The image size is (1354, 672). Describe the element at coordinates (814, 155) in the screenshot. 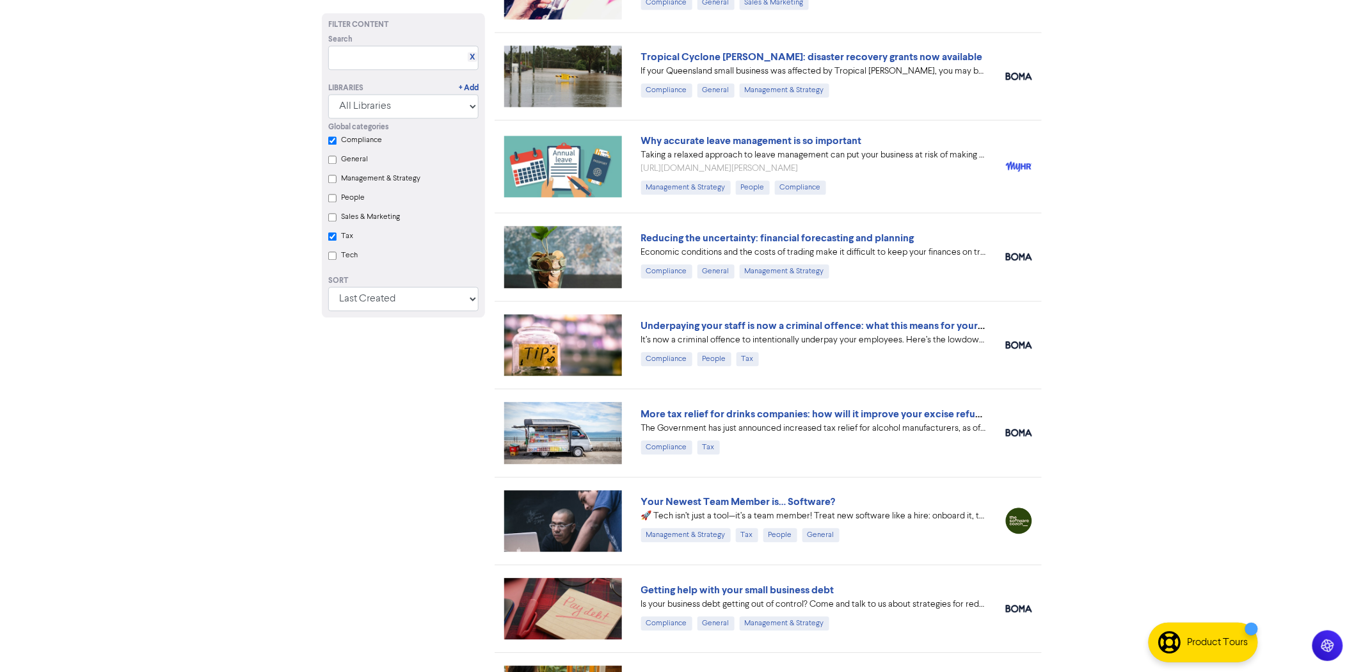

I see `div: Taking a relaxed approach to leave management can put your business at risk of making costly erro...` at that location.